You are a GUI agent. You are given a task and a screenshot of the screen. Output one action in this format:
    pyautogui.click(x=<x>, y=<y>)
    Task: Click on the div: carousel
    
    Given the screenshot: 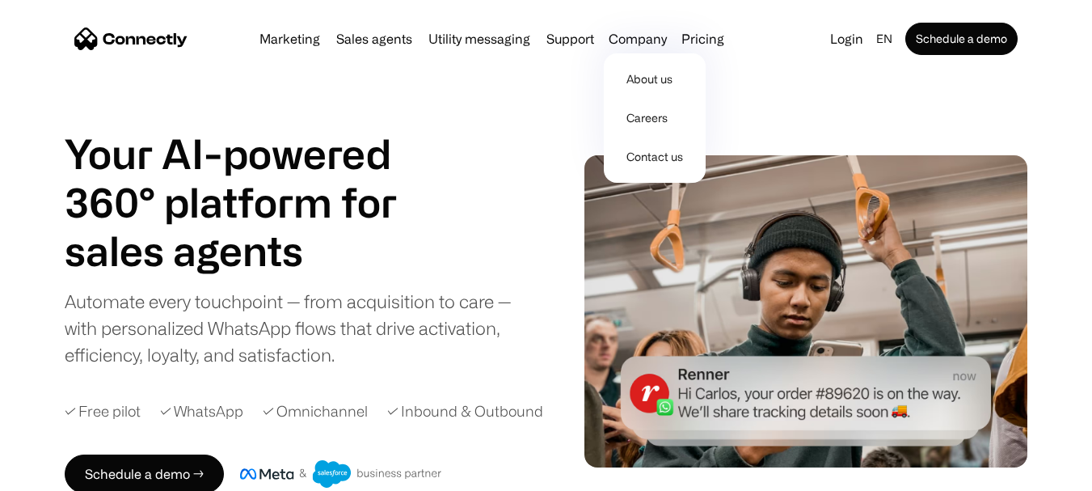 What is the action you would take?
    pyautogui.click(x=251, y=251)
    